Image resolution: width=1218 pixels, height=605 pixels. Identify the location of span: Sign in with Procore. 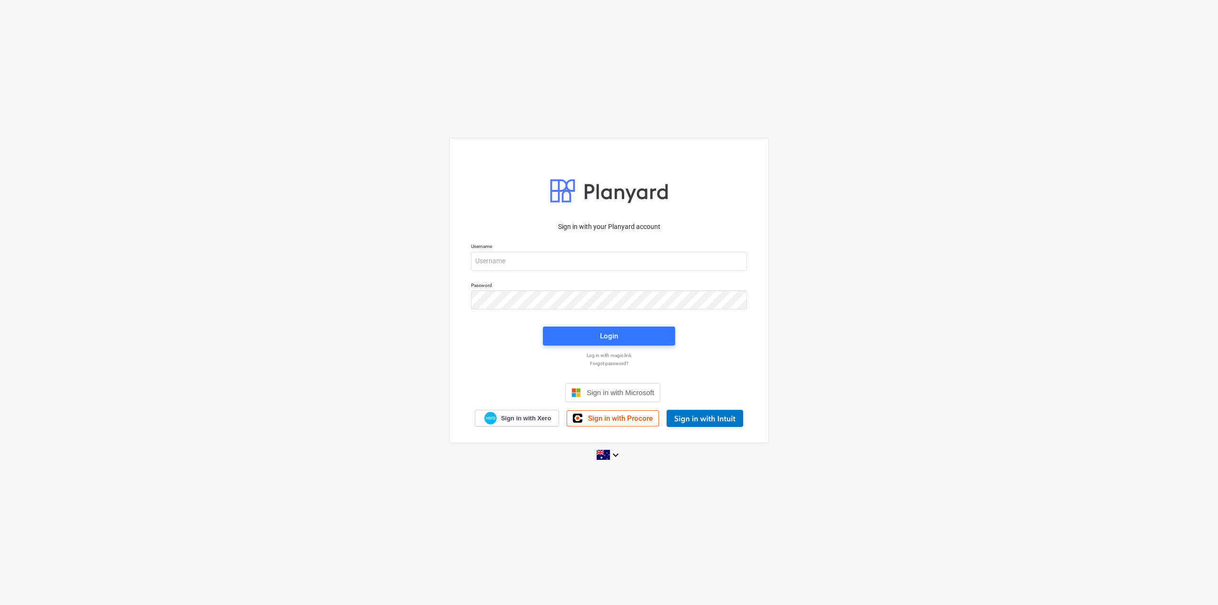
(621, 418).